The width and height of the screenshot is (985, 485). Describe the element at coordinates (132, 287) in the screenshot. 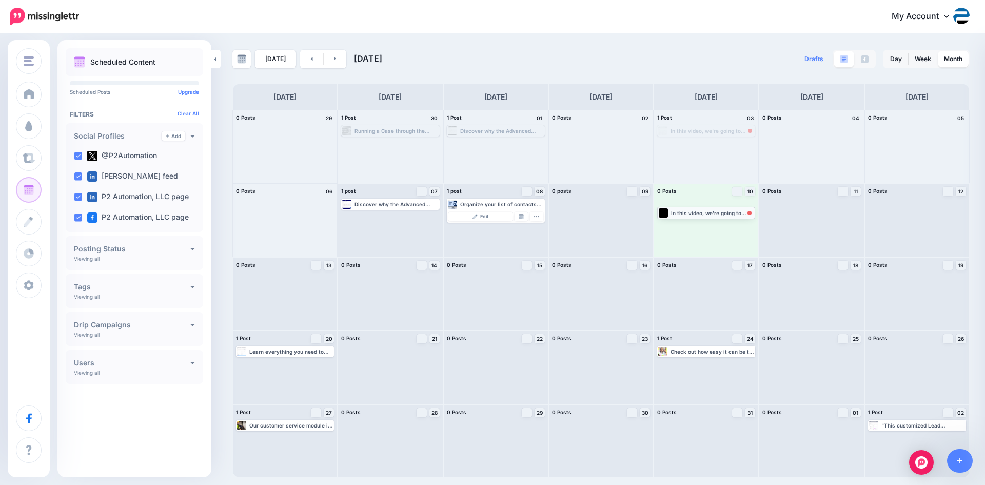

I see `h4: Tags` at that location.